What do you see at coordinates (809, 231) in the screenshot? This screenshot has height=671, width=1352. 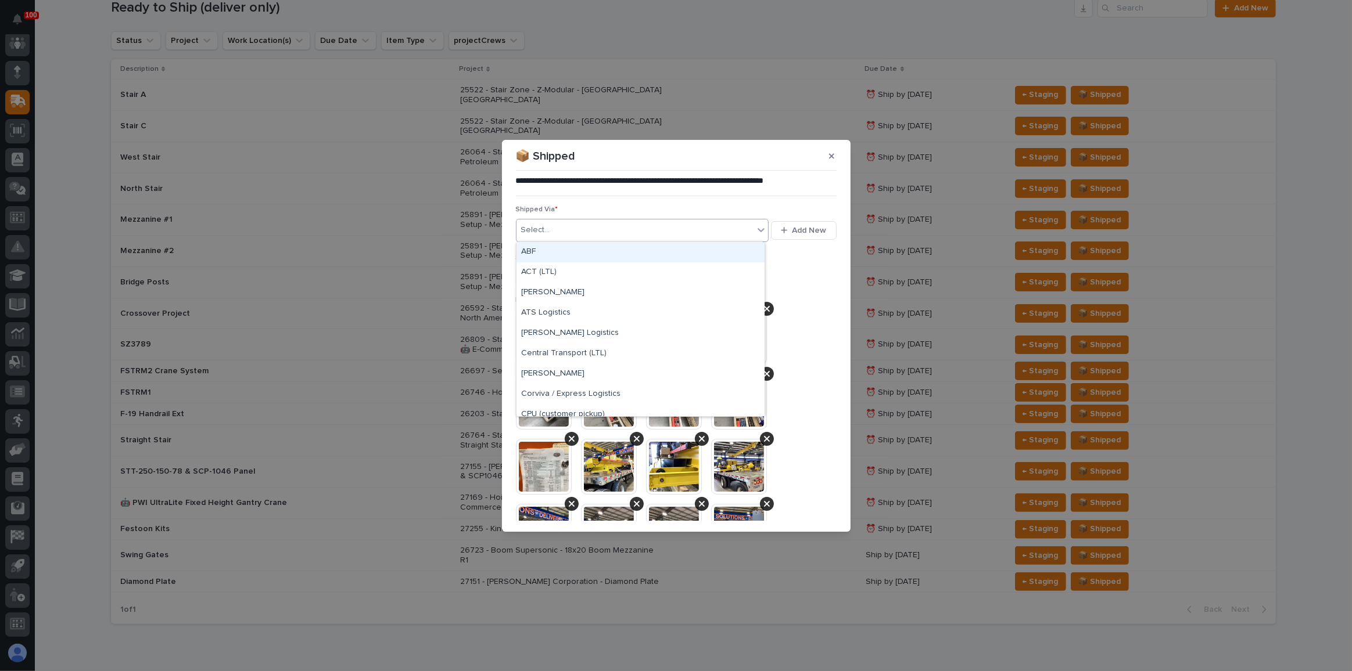 I see `span: Add New` at bounding box center [809, 231].